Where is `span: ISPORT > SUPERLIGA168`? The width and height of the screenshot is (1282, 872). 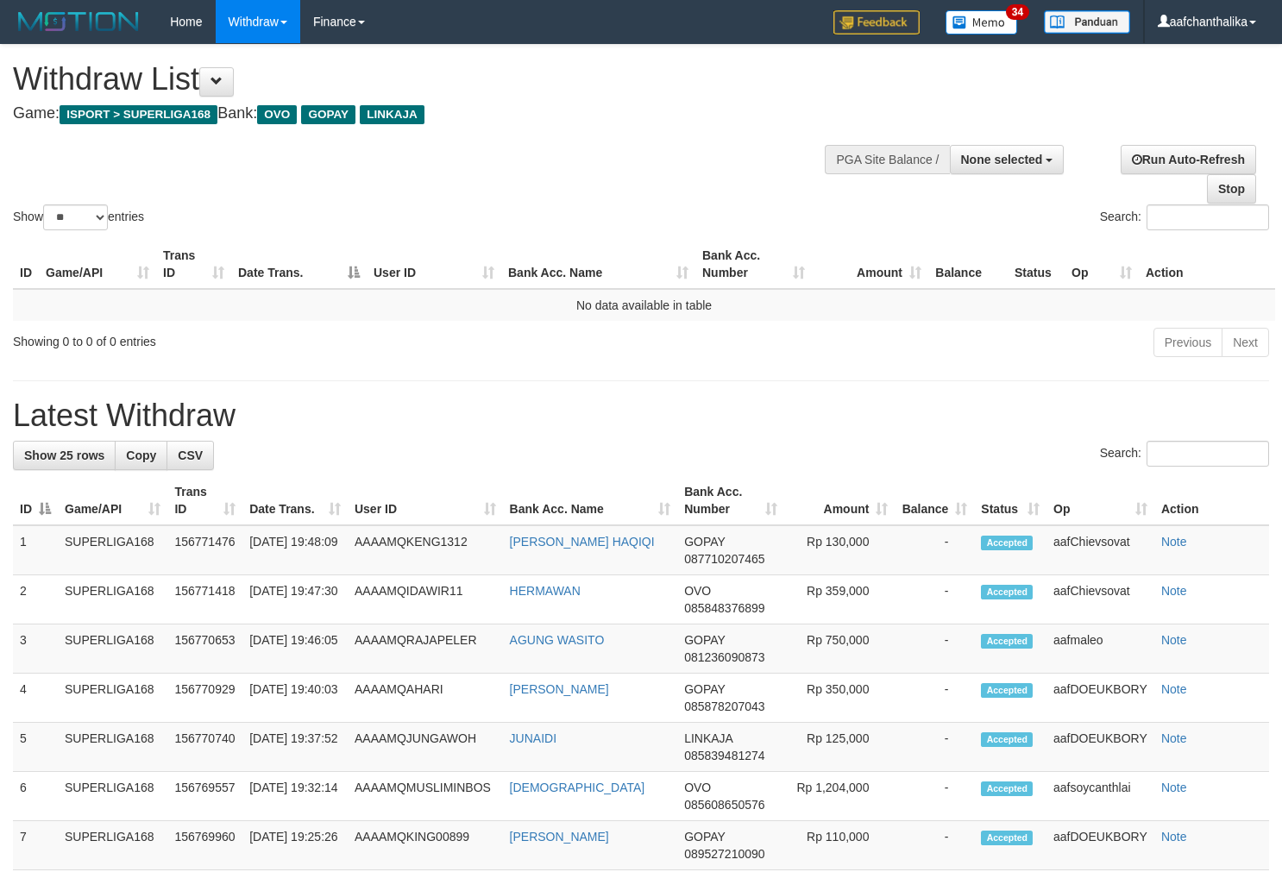
span: ISPORT > SUPERLIGA168 is located at coordinates (138, 115).